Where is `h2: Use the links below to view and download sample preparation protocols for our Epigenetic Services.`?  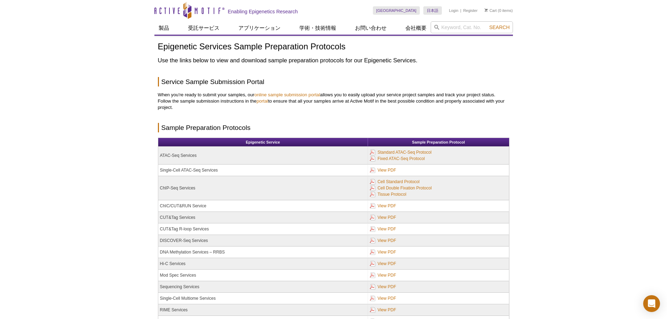
h2: Use the links below to view and download sample preparation protocols for our Epigenetic Services. is located at coordinates (334, 61).